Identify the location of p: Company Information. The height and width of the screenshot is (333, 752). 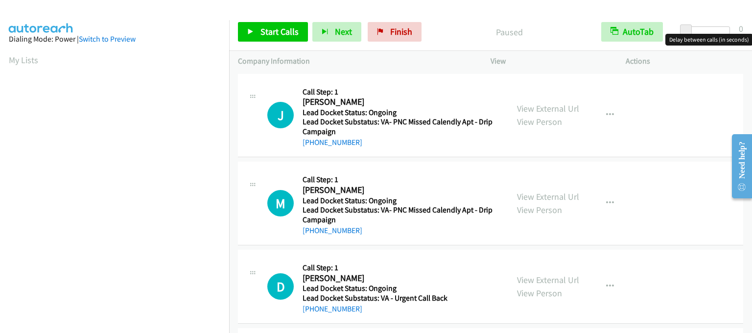
(355, 61).